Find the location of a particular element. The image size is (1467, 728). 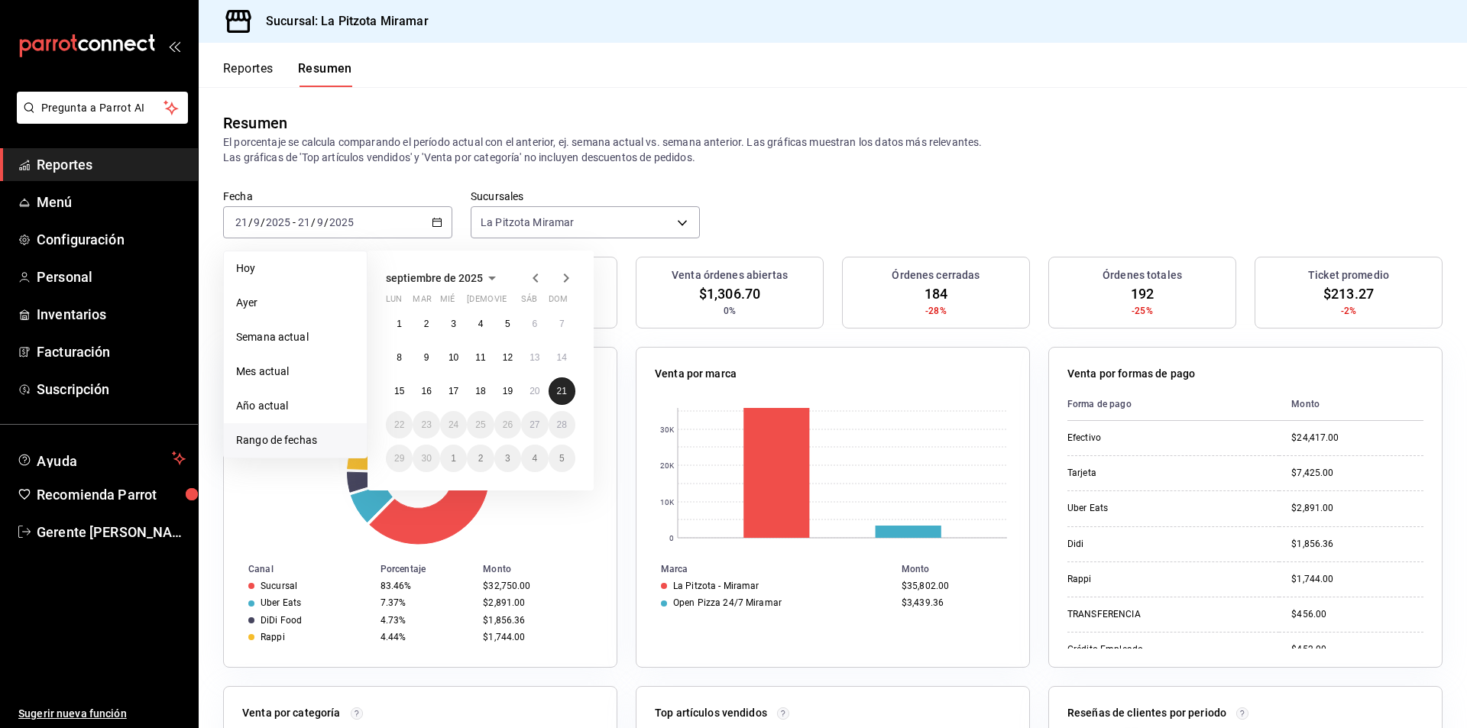

button: 1 de septiembre de 2025 is located at coordinates (399, 324).